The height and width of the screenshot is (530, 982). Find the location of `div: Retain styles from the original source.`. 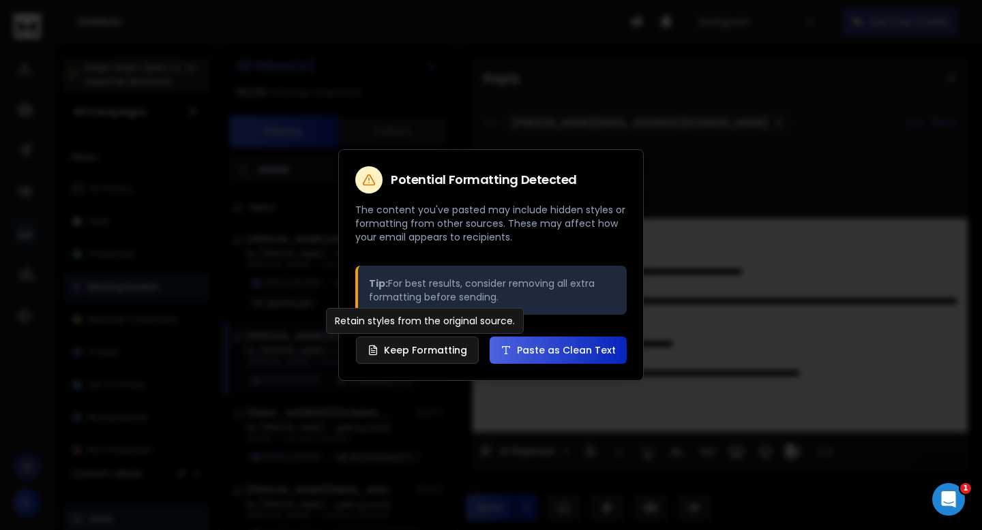

div: Retain styles from the original source. is located at coordinates (425, 321).